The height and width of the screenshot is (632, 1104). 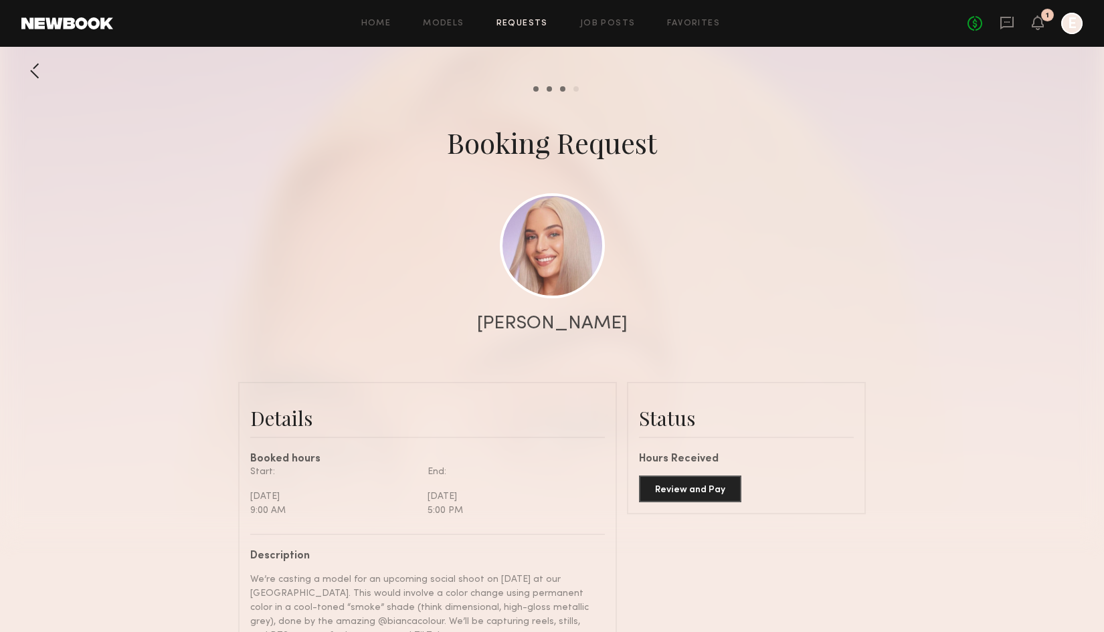 What do you see at coordinates (334, 472) in the screenshot?
I see `div: Start:` at bounding box center [334, 472].